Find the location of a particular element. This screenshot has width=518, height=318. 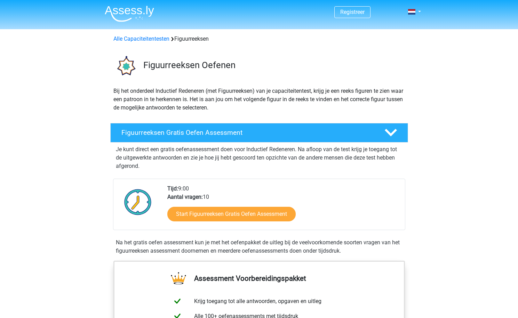

p: Bij het onderdeel Inductief Redeneren (met Figuurreeksen) van je capaciteitentest, krijg je een r... is located at coordinates (259, 99).